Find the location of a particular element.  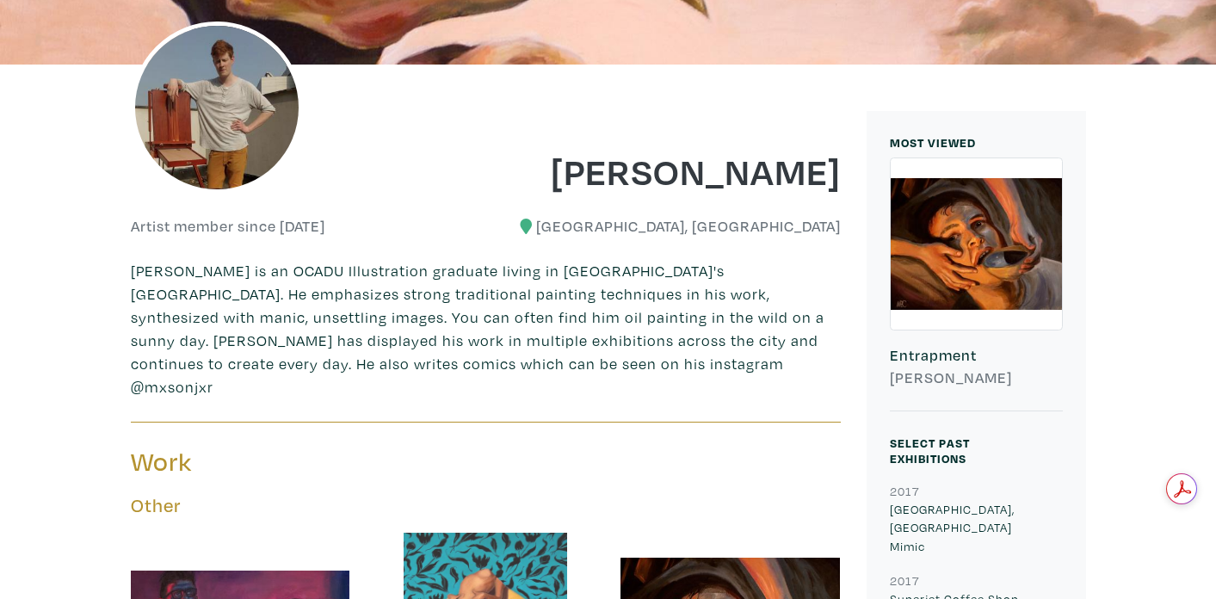

small: Select Past Exhibitions is located at coordinates (929, 450).